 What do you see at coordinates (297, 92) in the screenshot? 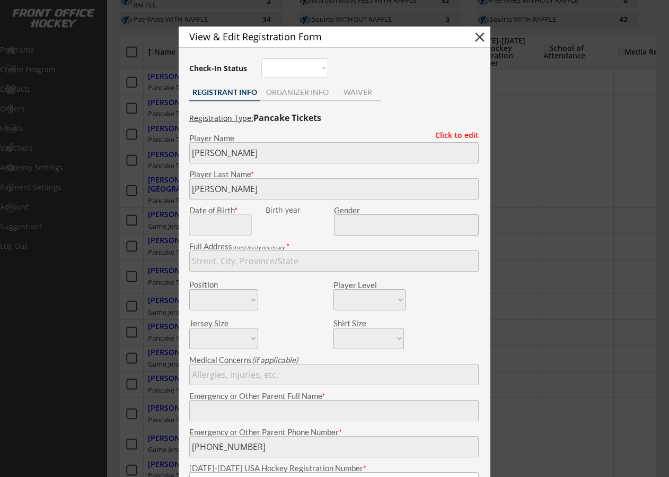
I see `div: ORGANIZER INFO` at bounding box center [297, 92].